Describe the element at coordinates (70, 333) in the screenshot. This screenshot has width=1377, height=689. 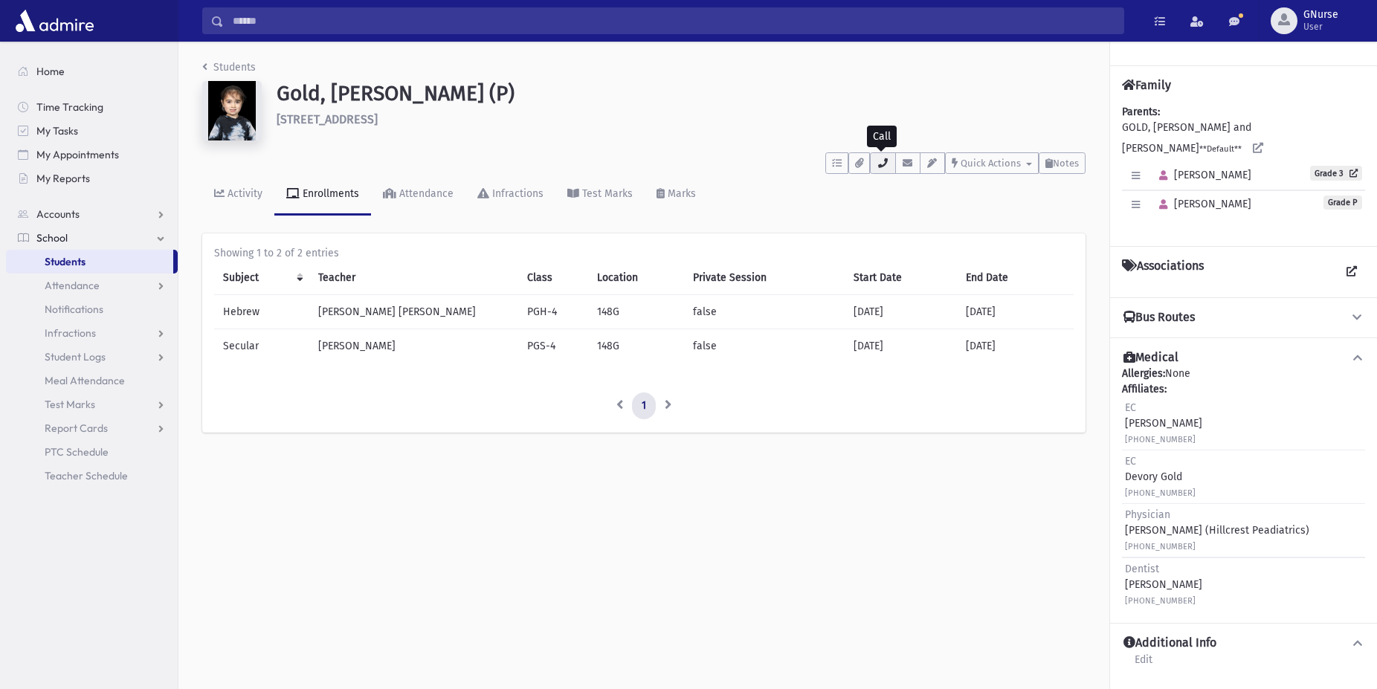
I see `span: Infractions` at that location.